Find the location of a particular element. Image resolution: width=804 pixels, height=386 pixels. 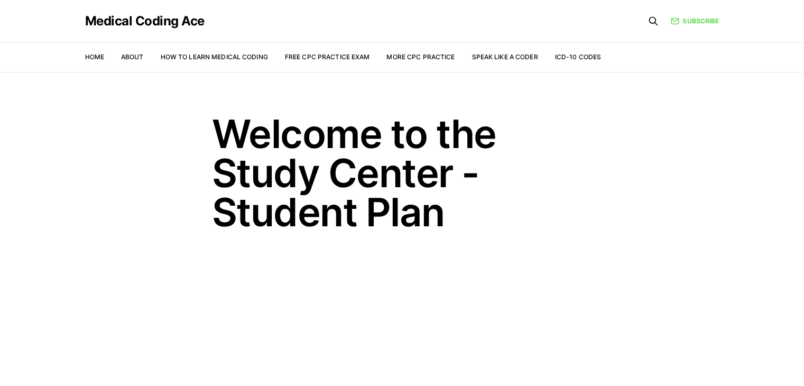

a: Home is located at coordinates (95, 57).